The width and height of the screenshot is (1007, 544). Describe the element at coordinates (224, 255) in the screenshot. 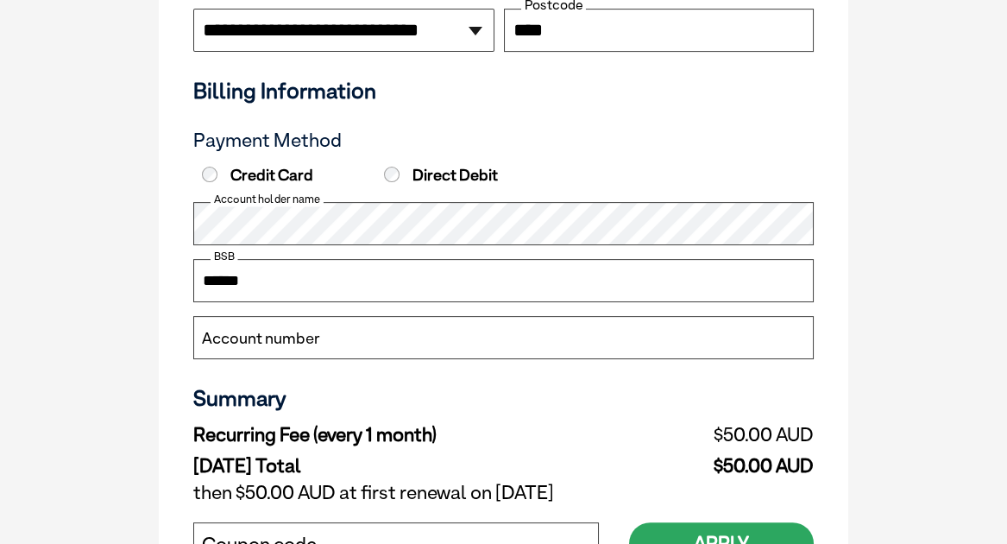

I see `label: BSB` at that location.